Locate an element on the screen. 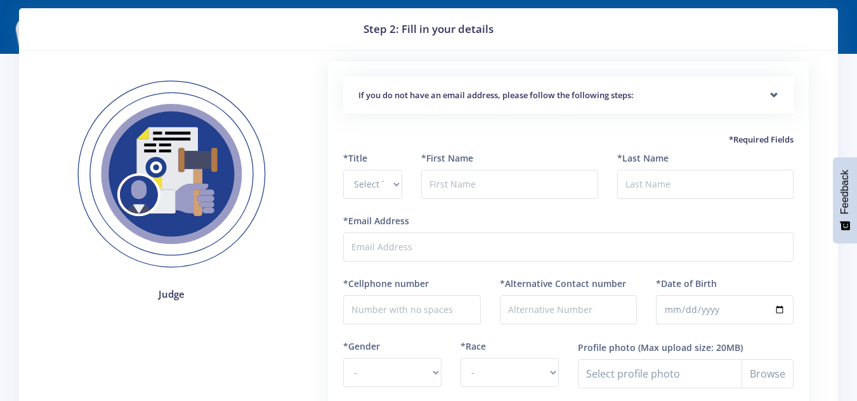  label: *Cellphone number is located at coordinates (385, 283).